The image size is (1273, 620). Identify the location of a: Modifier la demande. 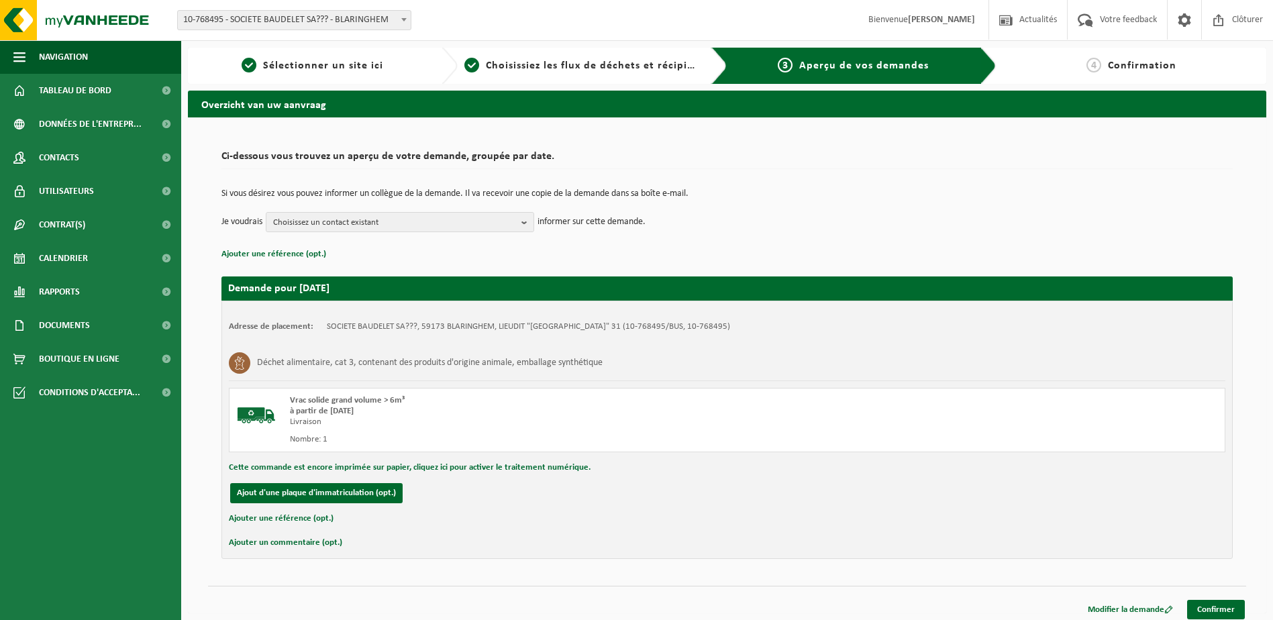
(1130, 609).